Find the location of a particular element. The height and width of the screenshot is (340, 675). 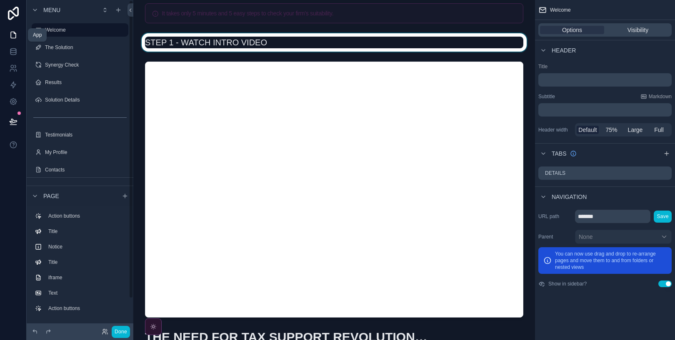

label: Parent is located at coordinates (555, 237).